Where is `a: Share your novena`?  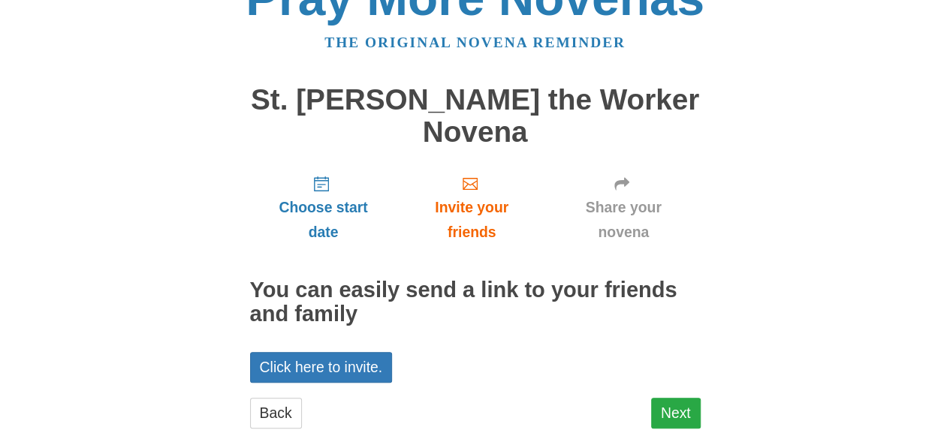
a: Share your novena is located at coordinates (623, 207).